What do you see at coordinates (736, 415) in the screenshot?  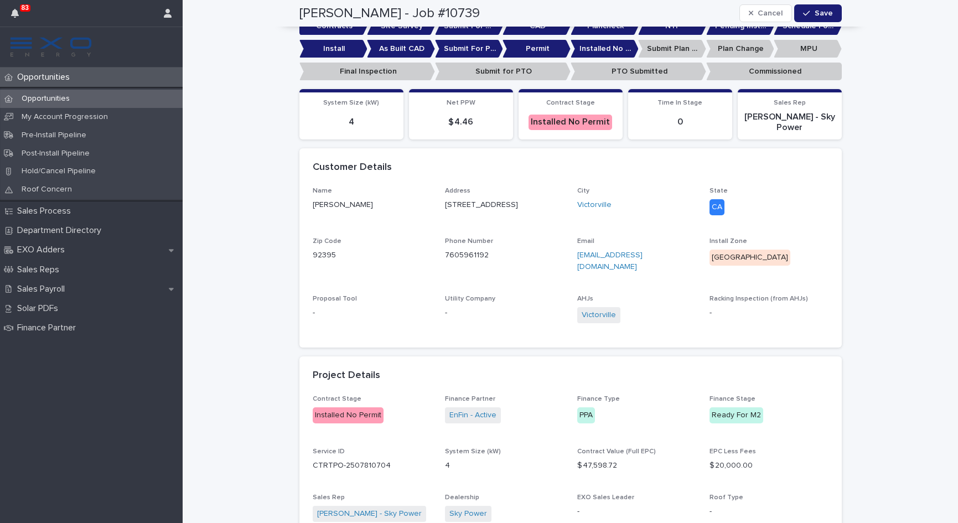 I see `div: Ready For M2` at bounding box center [736, 415].